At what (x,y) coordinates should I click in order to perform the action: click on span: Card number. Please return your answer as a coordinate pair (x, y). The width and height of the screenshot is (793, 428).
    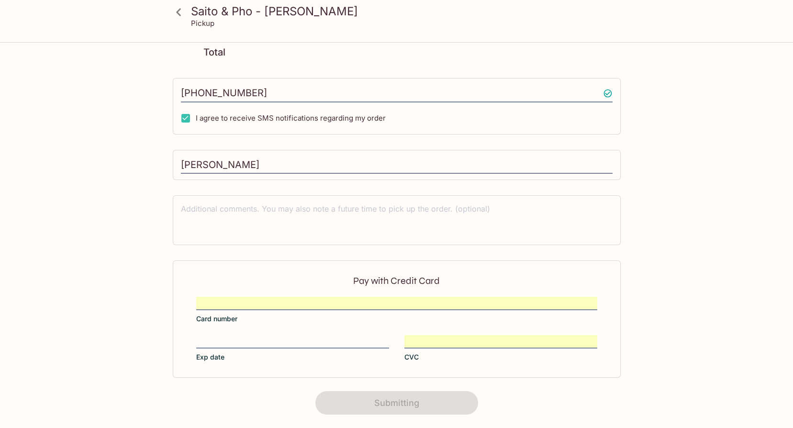
    Looking at the image, I should click on (217, 319).